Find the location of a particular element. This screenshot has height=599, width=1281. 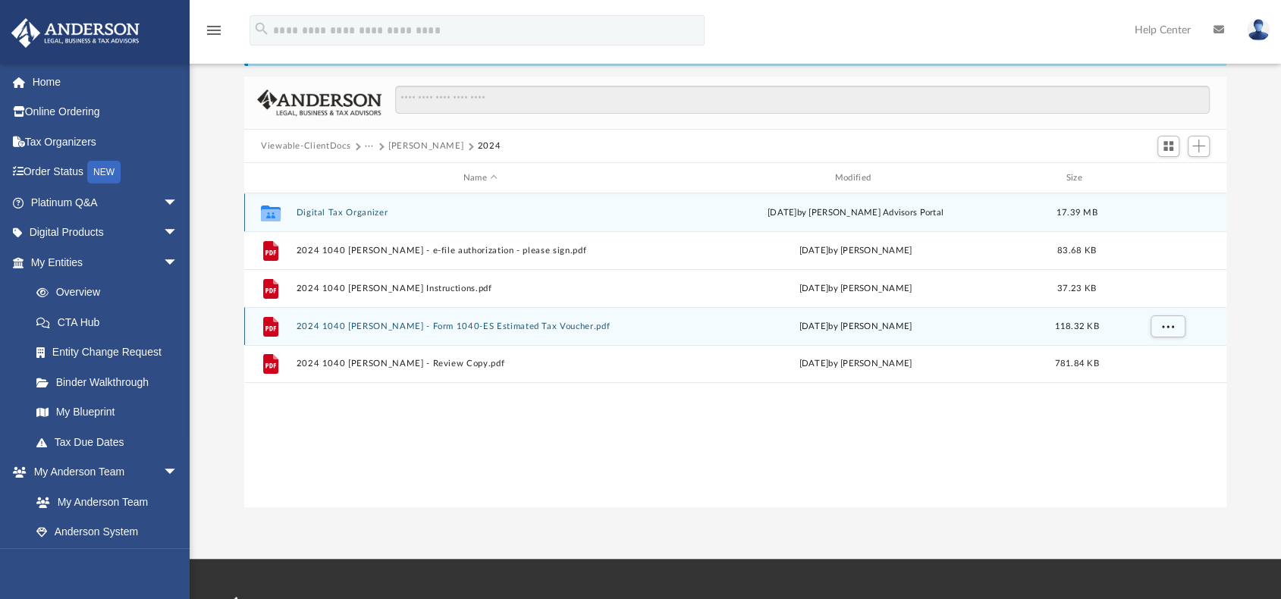

a: My Anderson Team is located at coordinates (103, 502).